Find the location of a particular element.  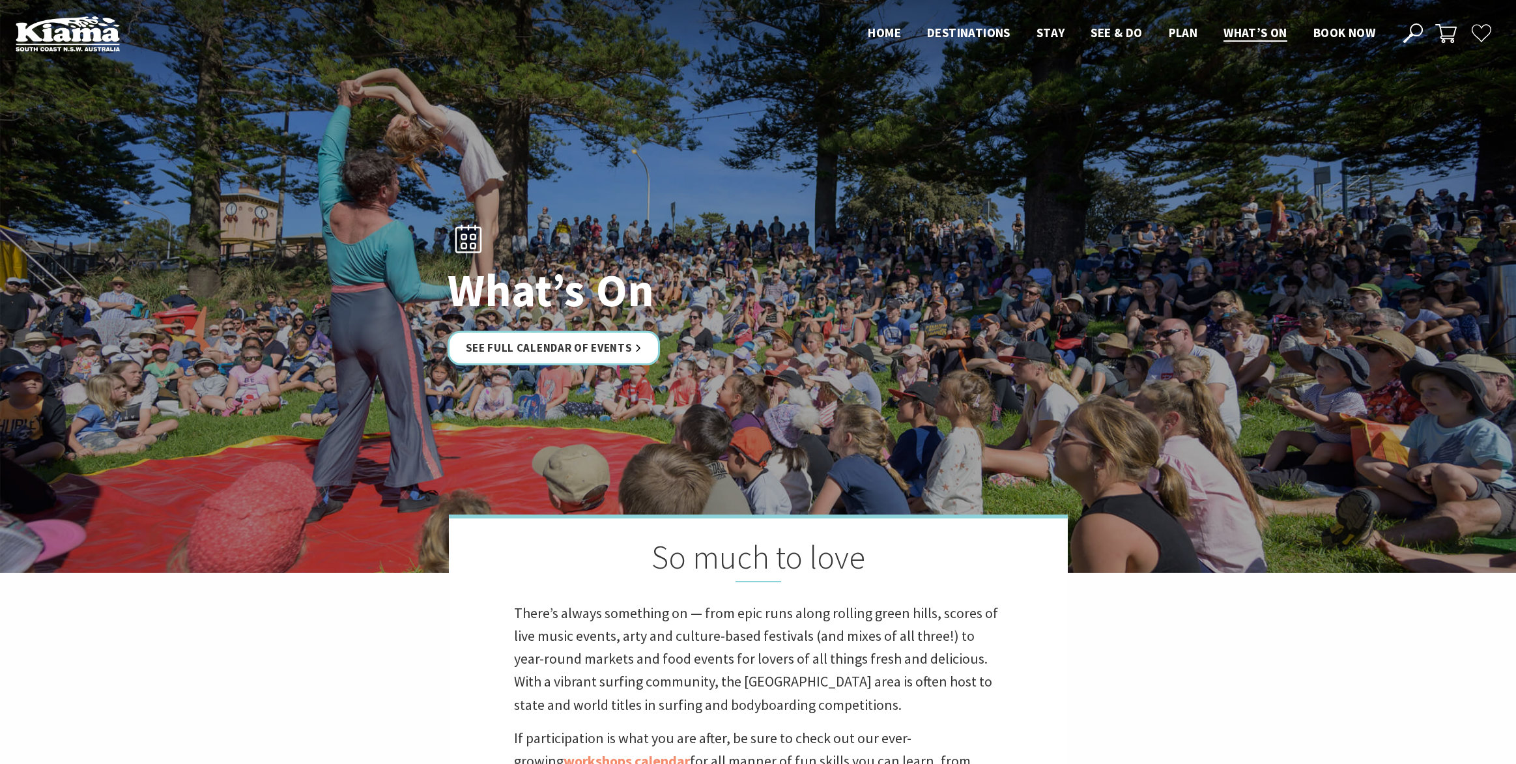

span: Home is located at coordinates (884, 33).